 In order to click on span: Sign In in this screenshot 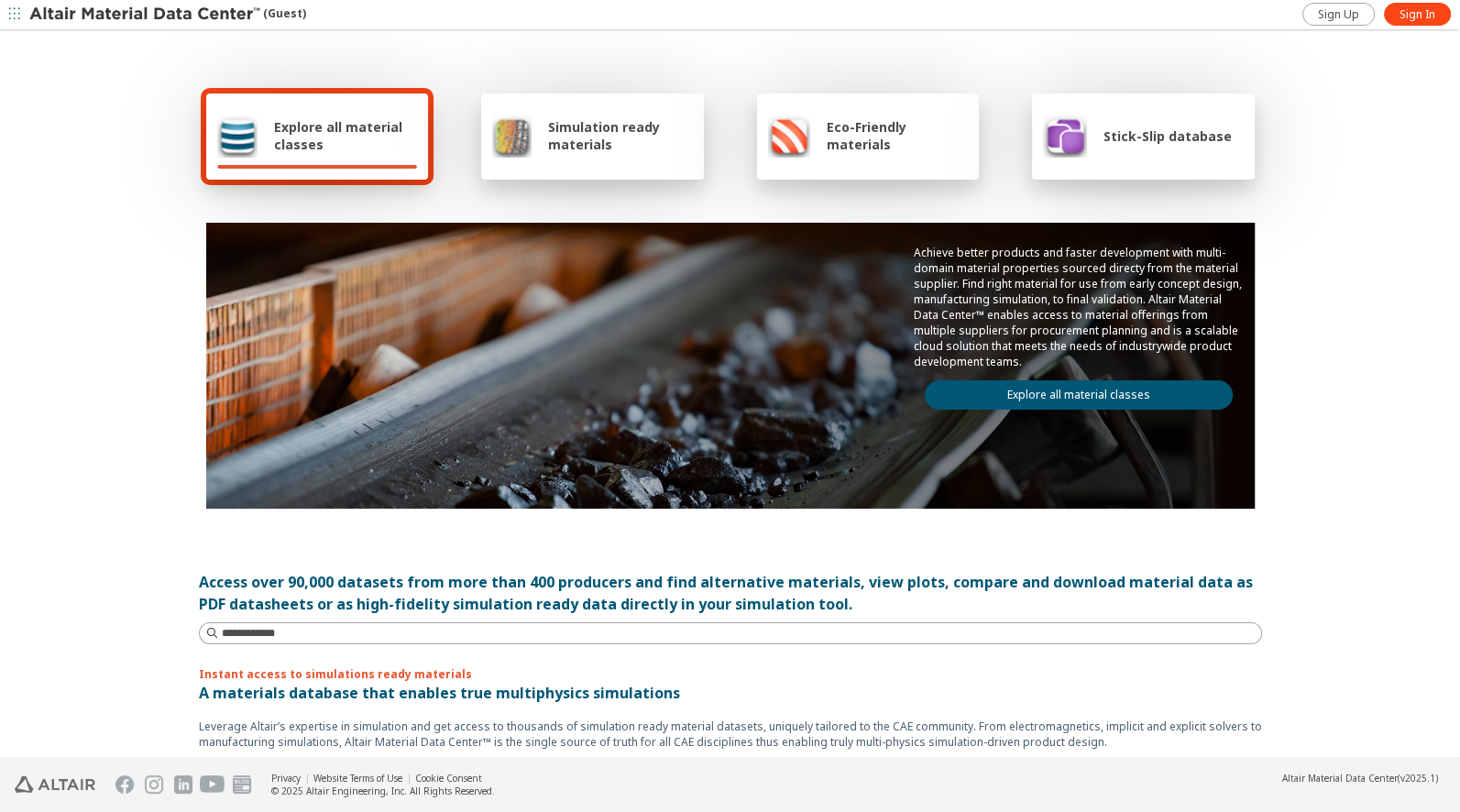, I will do `click(1416, 15)`.